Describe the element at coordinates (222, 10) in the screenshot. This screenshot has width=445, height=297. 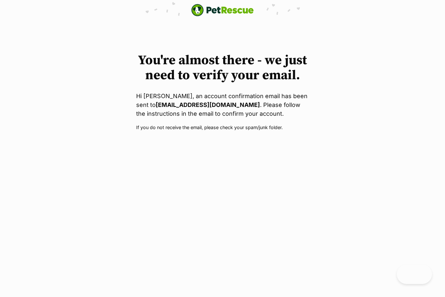
I see `img: logo-e224e6f780fb5917bec1dbf3a21bbac754714ae5b6737aabdf751b685950b380.svg` at that location.